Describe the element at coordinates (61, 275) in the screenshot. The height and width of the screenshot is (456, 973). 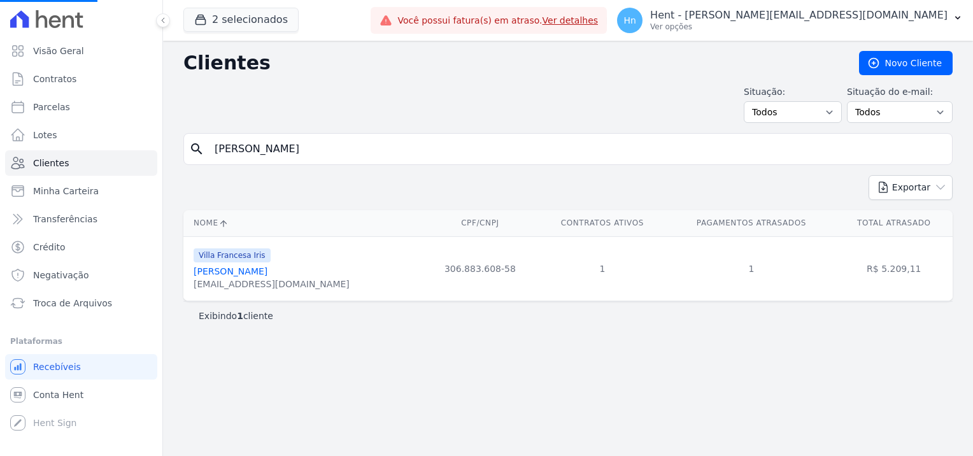
I see `span: Negativação` at that location.